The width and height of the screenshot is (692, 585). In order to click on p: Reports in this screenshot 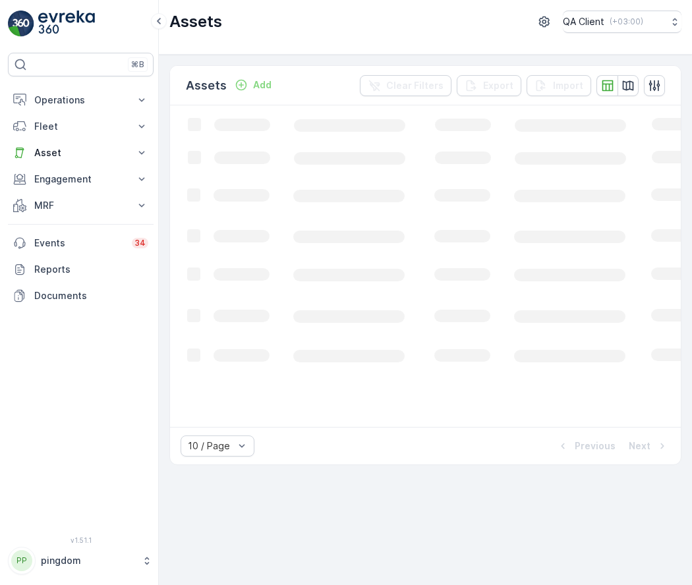, I will do `click(91, 269)`.